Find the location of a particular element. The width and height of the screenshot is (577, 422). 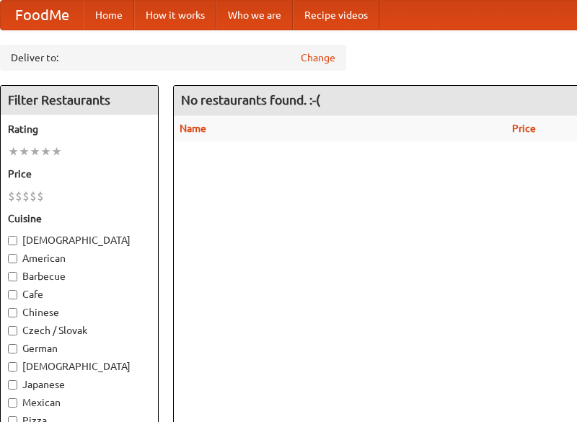

label: Barbecue is located at coordinates (79, 276).